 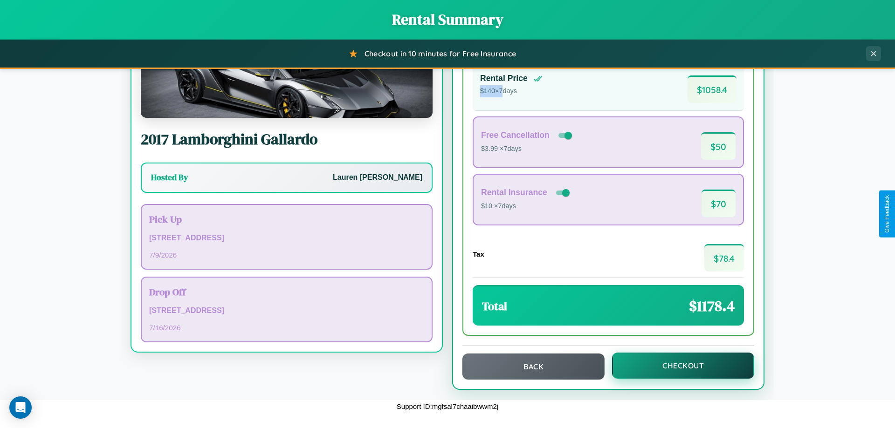 What do you see at coordinates (526, 207) in the screenshot?
I see `p: $10 × 7 days` at bounding box center [526, 207].